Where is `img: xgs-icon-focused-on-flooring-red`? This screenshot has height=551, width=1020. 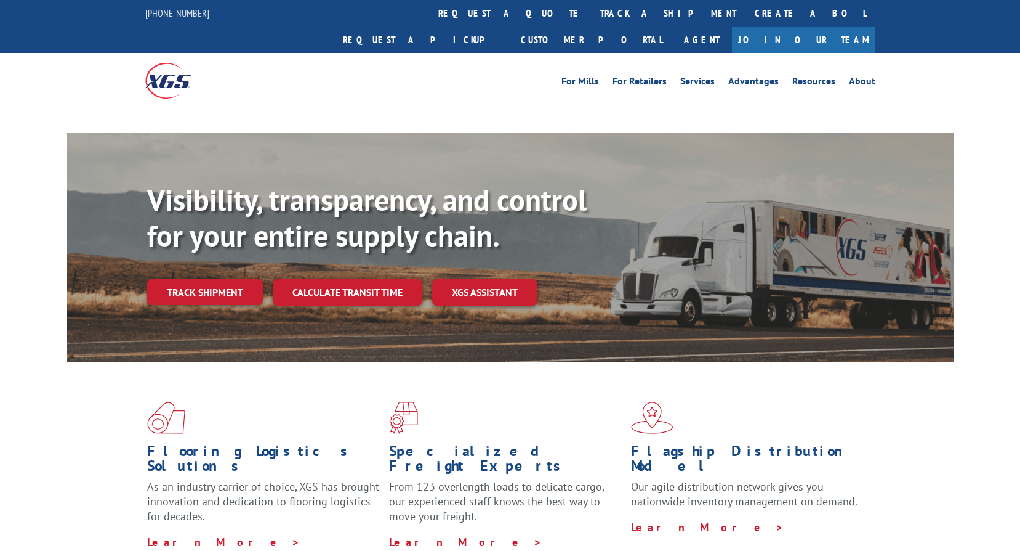 img: xgs-icon-focused-on-flooring-red is located at coordinates (403, 418).